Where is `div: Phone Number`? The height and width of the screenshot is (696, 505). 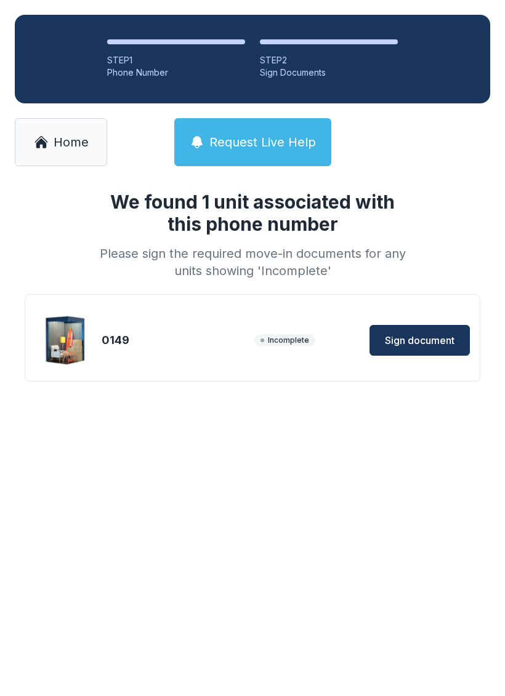 div: Phone Number is located at coordinates (176, 73).